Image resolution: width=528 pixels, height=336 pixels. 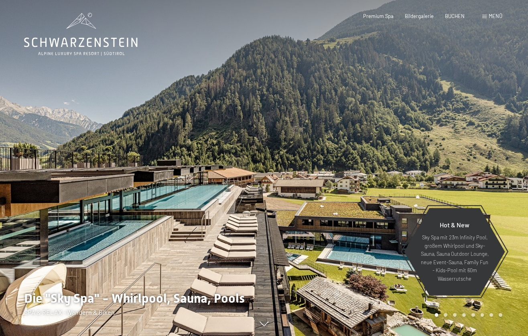 What do you see at coordinates (455, 16) in the screenshot?
I see `a: BUCHEN` at bounding box center [455, 16].